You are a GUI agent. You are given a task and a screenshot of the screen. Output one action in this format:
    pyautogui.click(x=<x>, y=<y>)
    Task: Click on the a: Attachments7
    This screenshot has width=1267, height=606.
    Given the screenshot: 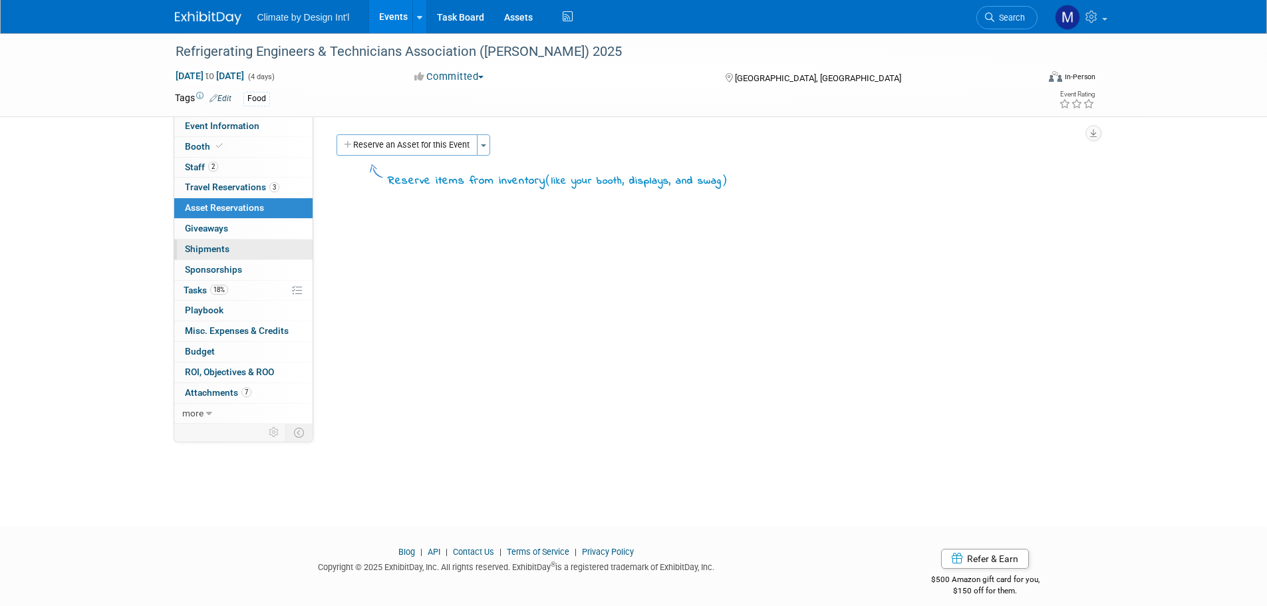 What is the action you would take?
    pyautogui.click(x=243, y=393)
    